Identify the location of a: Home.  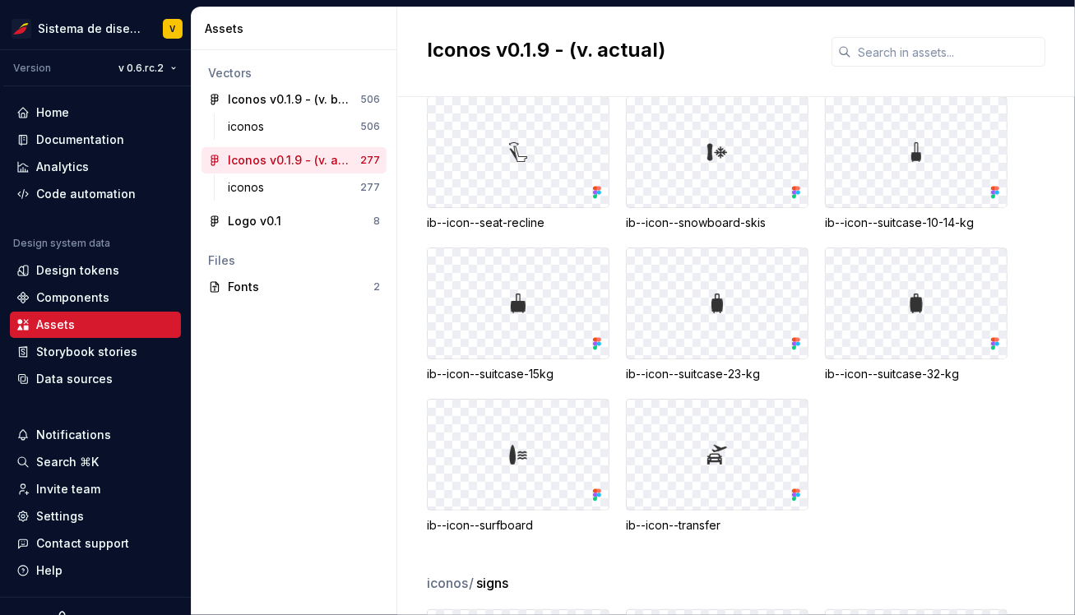
(95, 113).